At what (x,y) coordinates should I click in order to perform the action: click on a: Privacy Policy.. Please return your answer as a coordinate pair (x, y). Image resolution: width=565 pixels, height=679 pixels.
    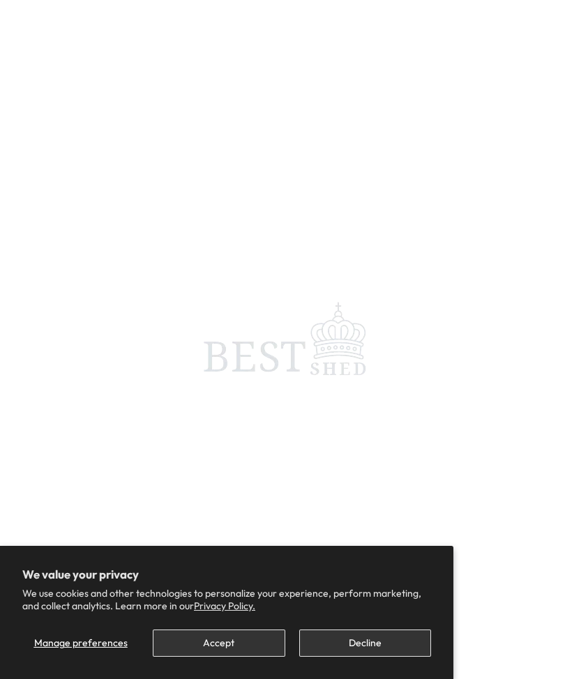
    Looking at the image, I should click on (225, 606).